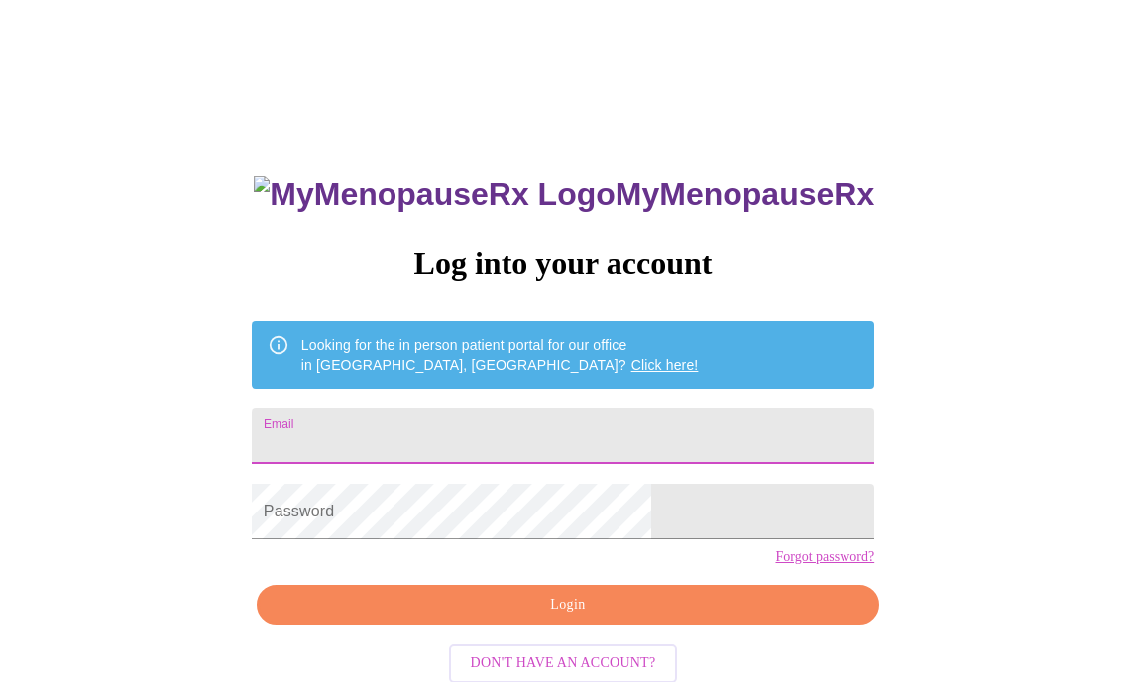 This screenshot has width=1126, height=682. Describe the element at coordinates (568, 605) in the screenshot. I see `span: Login` at that location.